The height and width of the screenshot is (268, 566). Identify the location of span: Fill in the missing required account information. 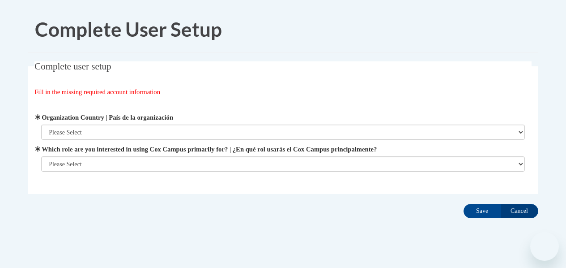
(97, 92).